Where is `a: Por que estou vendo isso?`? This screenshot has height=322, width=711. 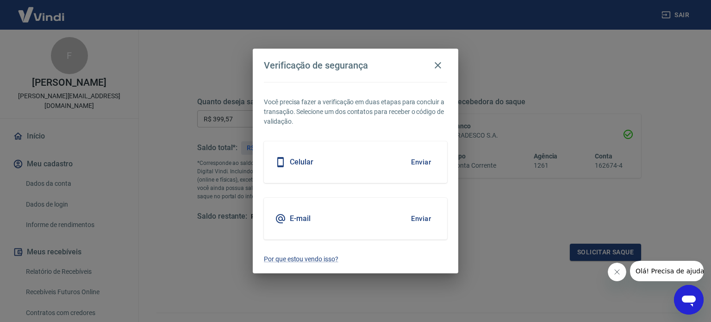 a: Por que estou vendo isso? is located at coordinates (355, 259).